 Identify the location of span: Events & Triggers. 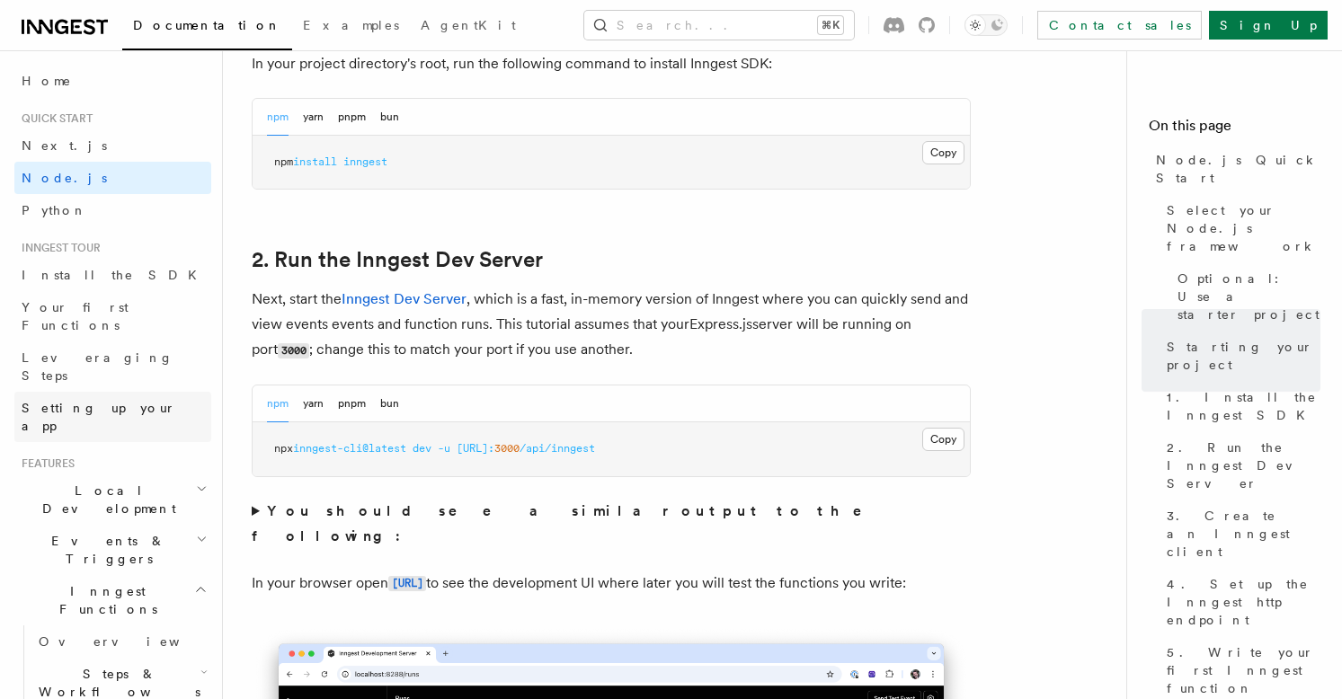
(105, 550).